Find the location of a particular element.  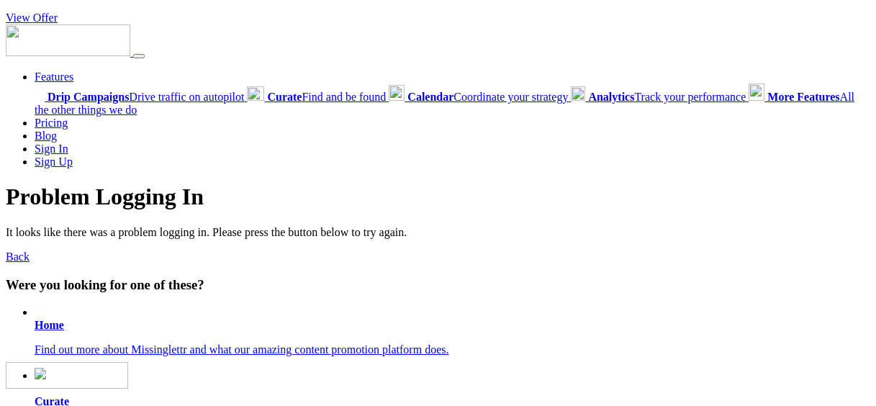

a: Features is located at coordinates (54, 76).